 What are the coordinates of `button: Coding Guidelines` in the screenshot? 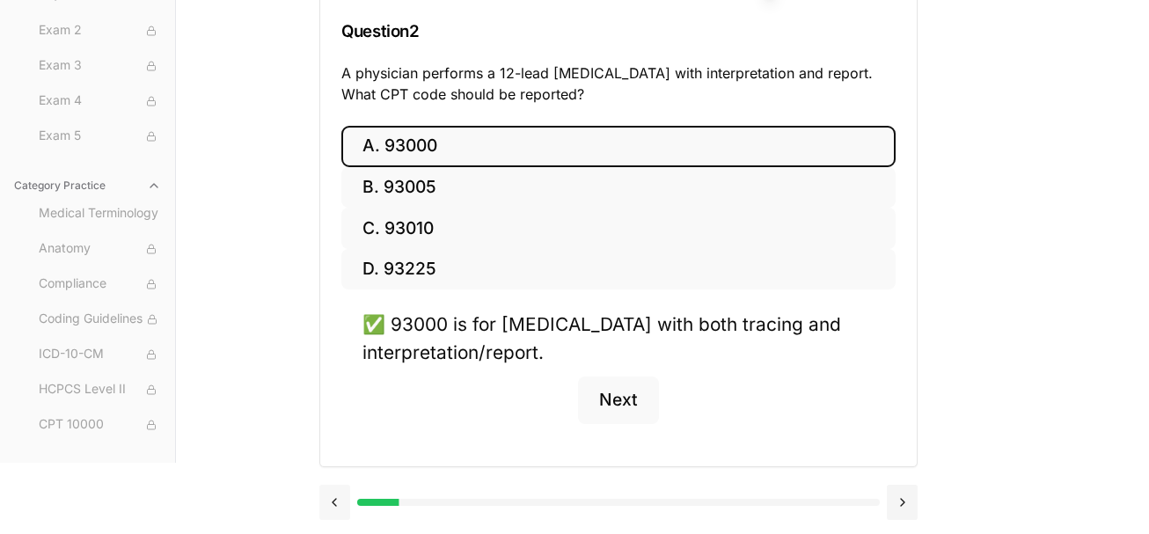 It's located at (99, 319).